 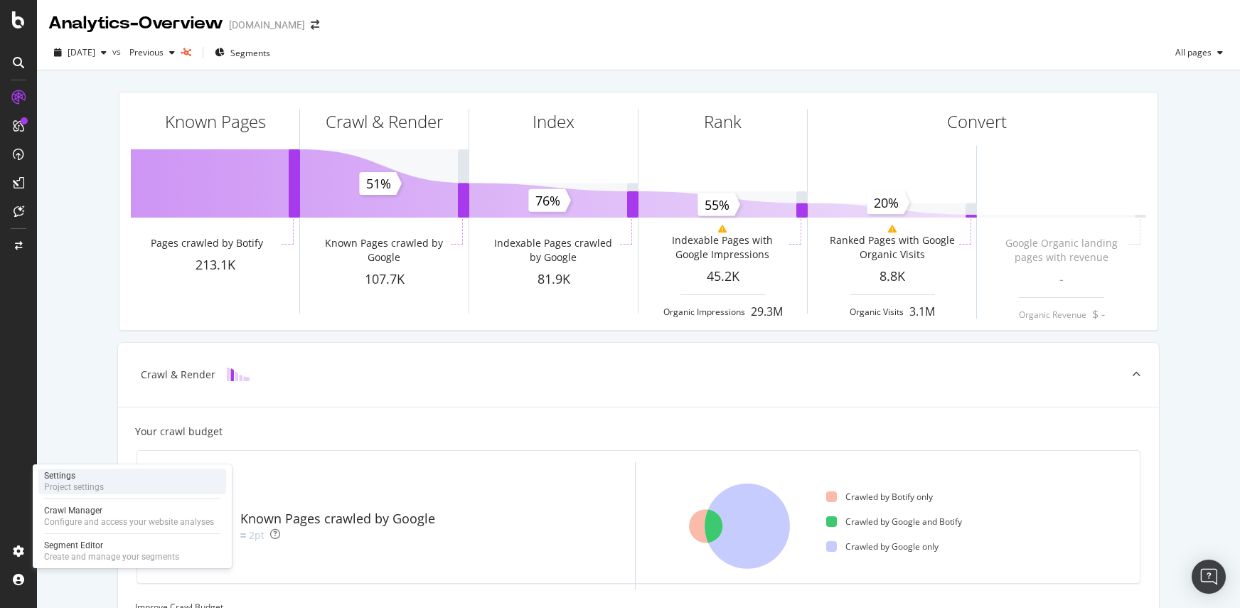 I want to click on div: Analytics - Overview, so click(x=136, y=23).